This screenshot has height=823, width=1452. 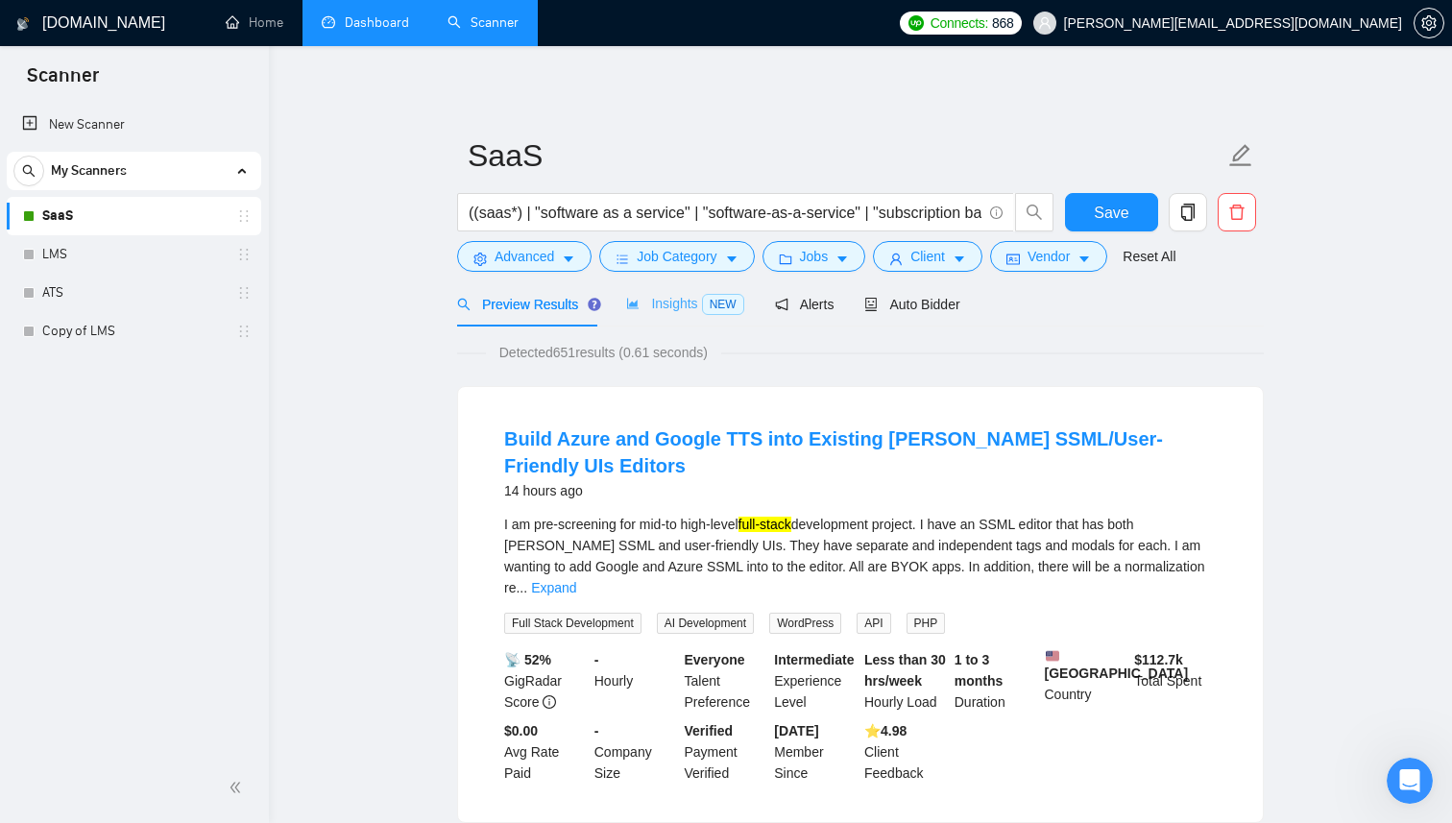 I want to click on button: barsJob Categorycaret-down, so click(x=676, y=256).